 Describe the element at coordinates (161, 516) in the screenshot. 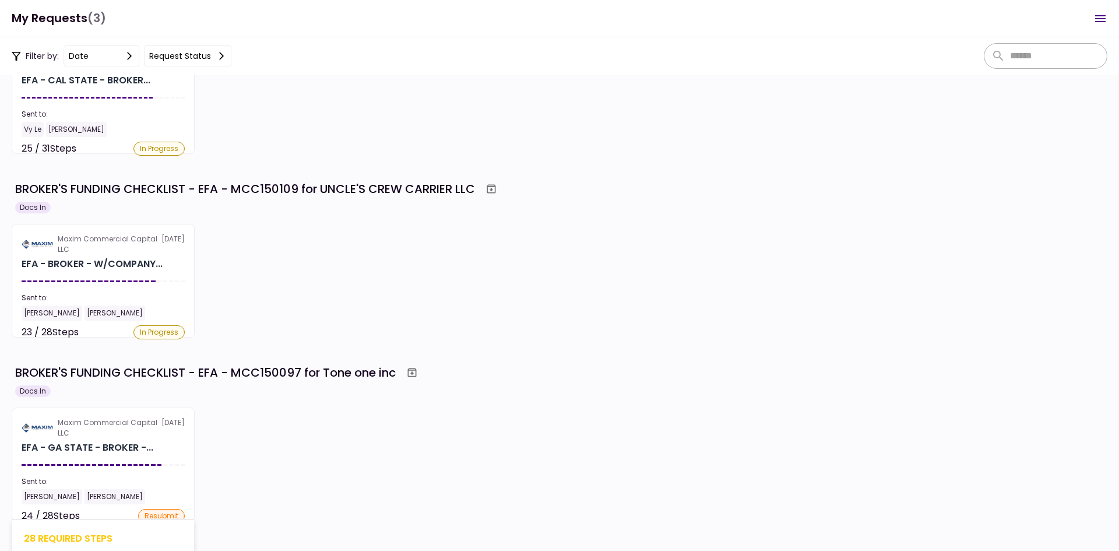

I see `div: resubmit` at that location.